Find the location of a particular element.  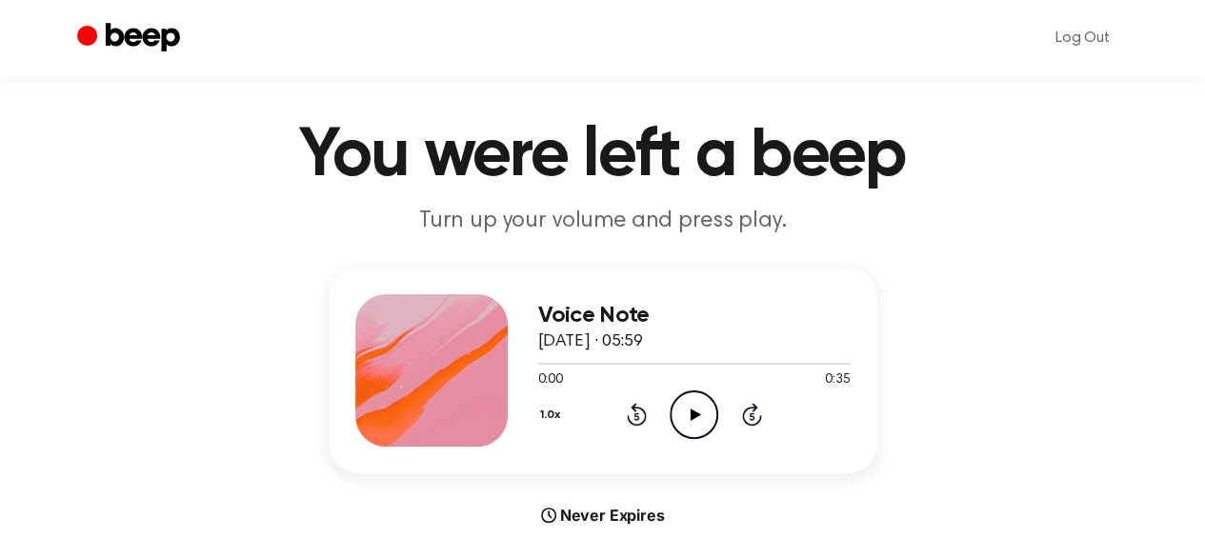

span: 0:35 is located at coordinates (838, 380).